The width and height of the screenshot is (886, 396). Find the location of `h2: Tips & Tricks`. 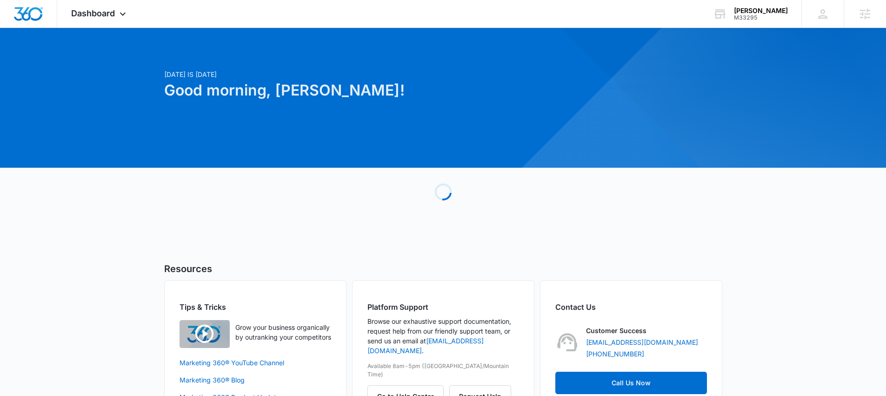

h2: Tips & Tricks is located at coordinates (255, 307).